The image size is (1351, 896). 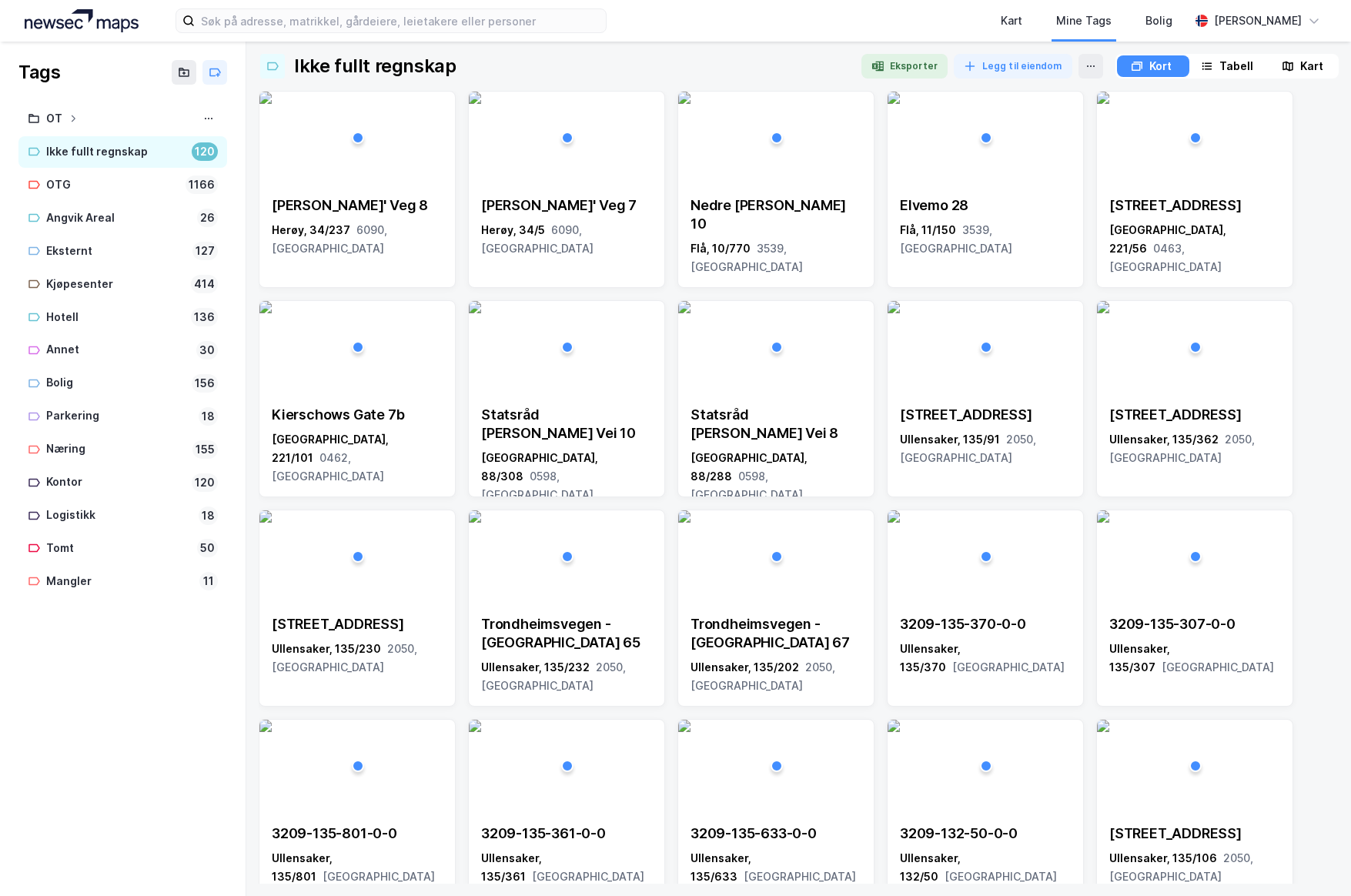 What do you see at coordinates (400, 21) in the screenshot?
I see `input: Søk på adresse, matrikkel, gårdeiere, leietakere eller personer` at bounding box center [400, 21].